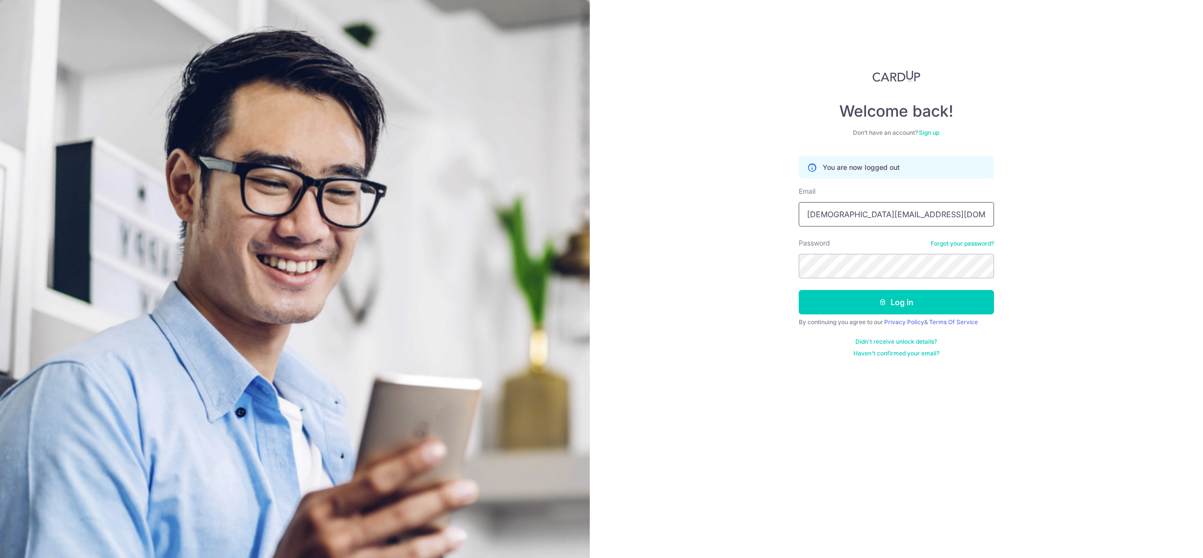 The width and height of the screenshot is (1203, 558). I want to click on a: Forgot your password?, so click(962, 244).